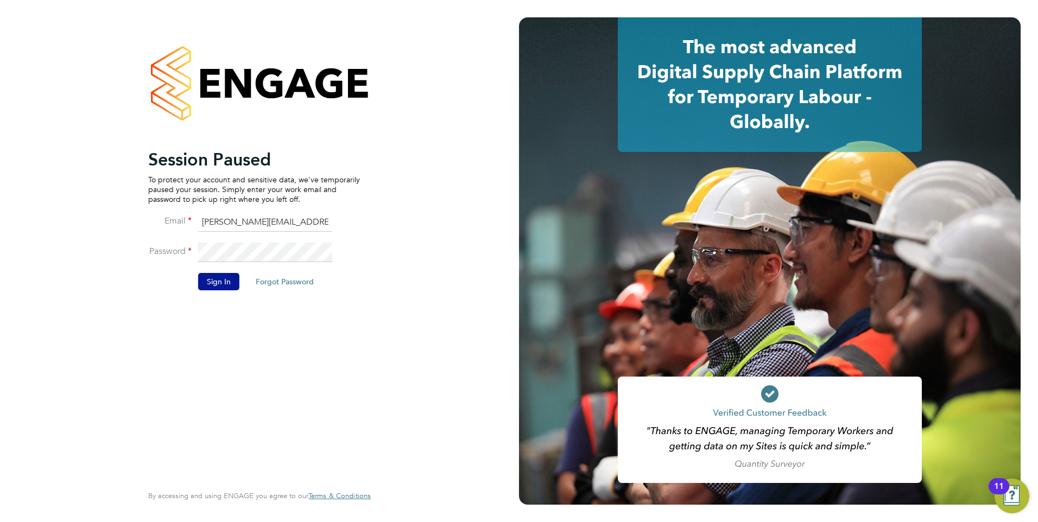 This screenshot has width=1038, height=522. What do you see at coordinates (1012, 496) in the screenshot?
I see `button: Open Resource Center, 11 new notifications` at bounding box center [1012, 496].